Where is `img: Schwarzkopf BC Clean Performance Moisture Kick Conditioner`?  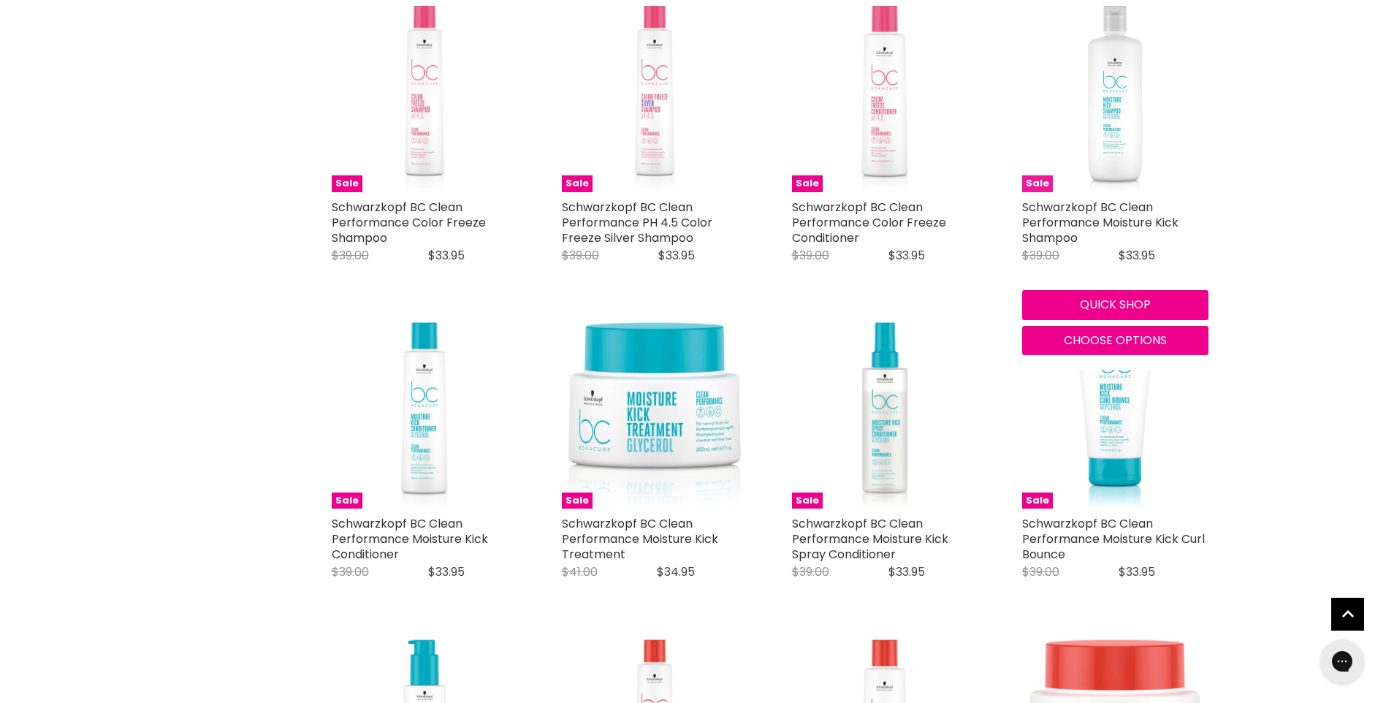 img: Schwarzkopf BC Clean Performance Moisture Kick Conditioner is located at coordinates (424, 415).